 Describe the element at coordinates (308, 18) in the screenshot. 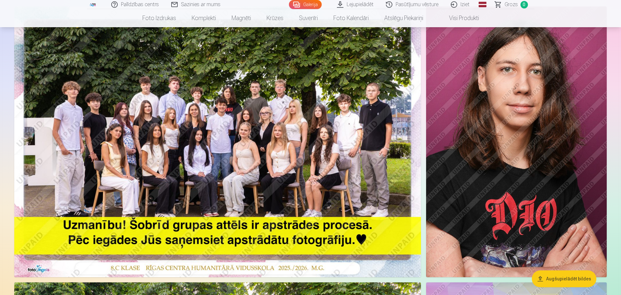

I see `a: Suvenīri` at that location.